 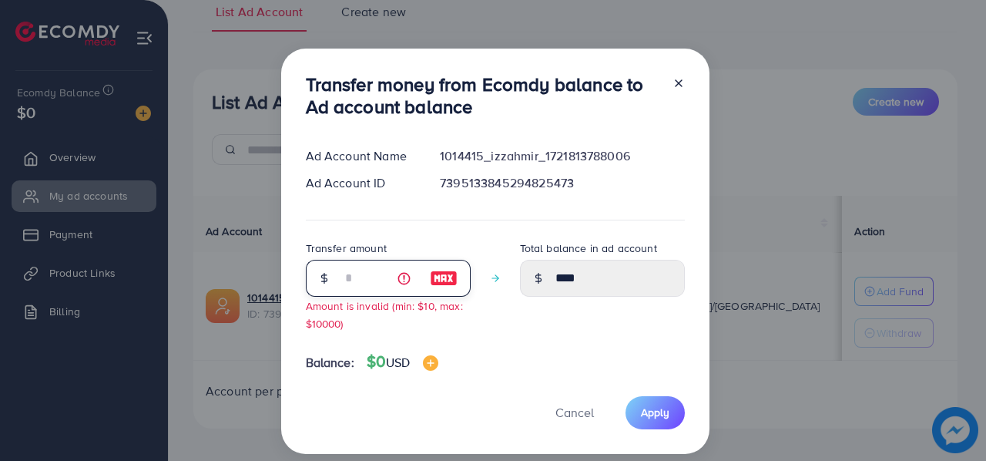 I want to click on span: Apply, so click(x=655, y=412).